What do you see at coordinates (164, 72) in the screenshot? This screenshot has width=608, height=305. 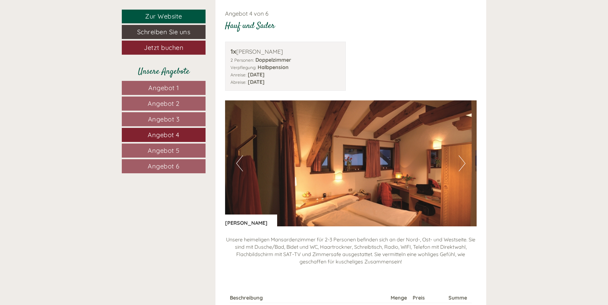 I see `div: Unsere Angebote` at bounding box center [164, 72].